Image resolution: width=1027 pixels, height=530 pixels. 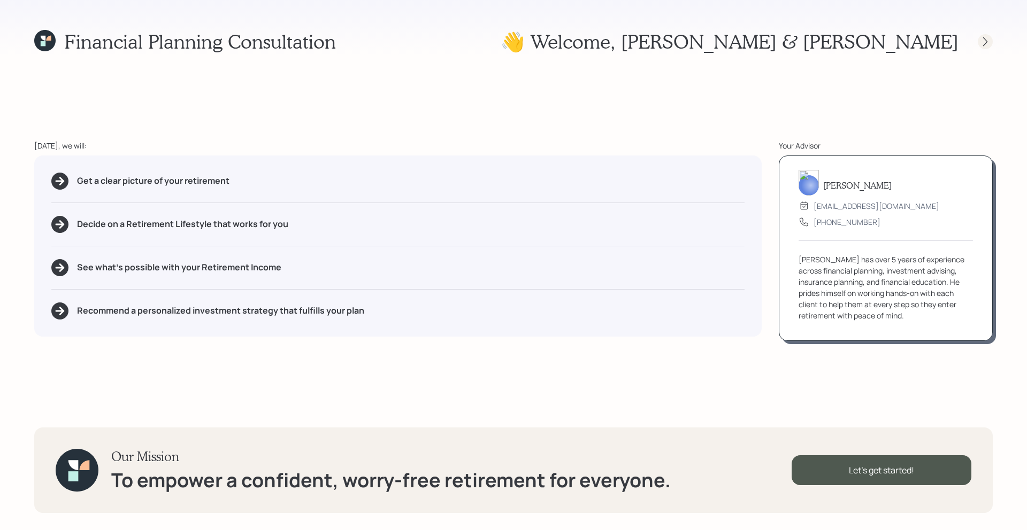 I want to click on div: Let's get started!, so click(x=881, y=471).